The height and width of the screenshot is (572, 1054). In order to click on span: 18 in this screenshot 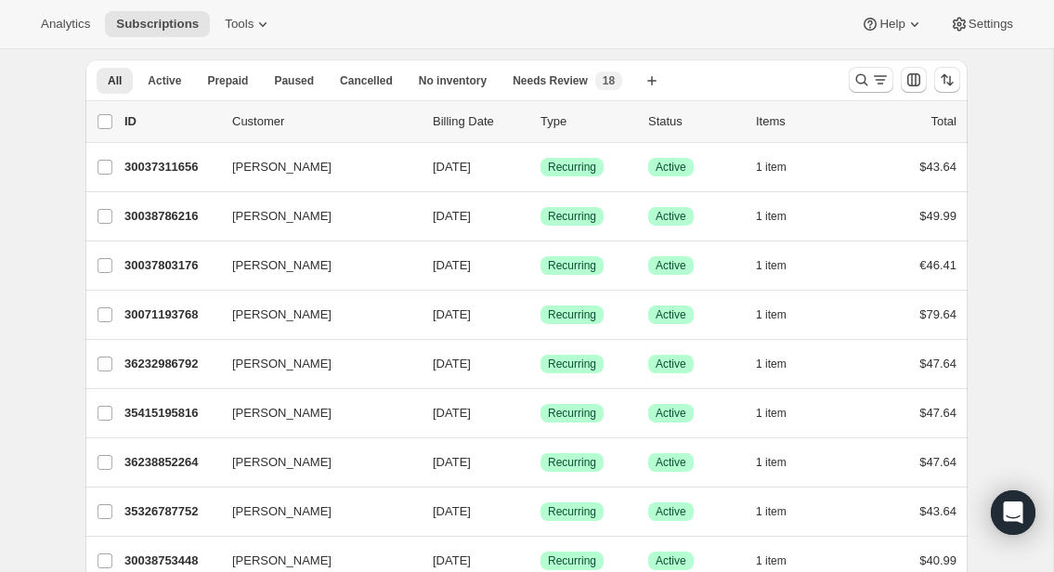, I will do `click(608, 81)`.